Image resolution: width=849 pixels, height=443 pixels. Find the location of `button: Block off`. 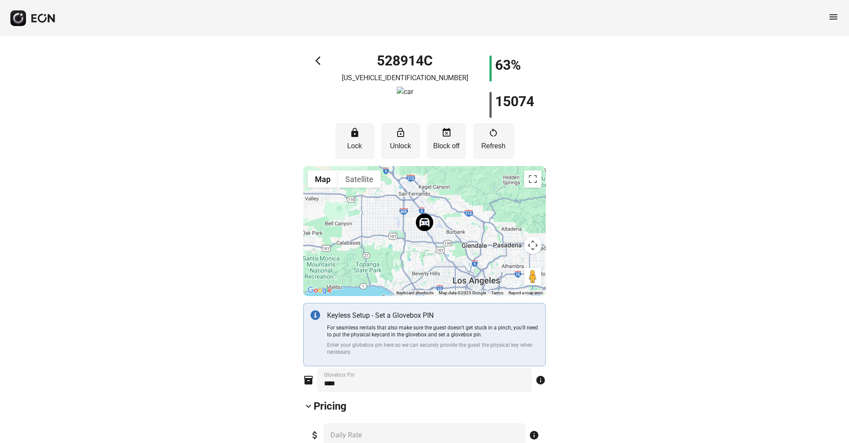

button: Block off is located at coordinates (447, 141).